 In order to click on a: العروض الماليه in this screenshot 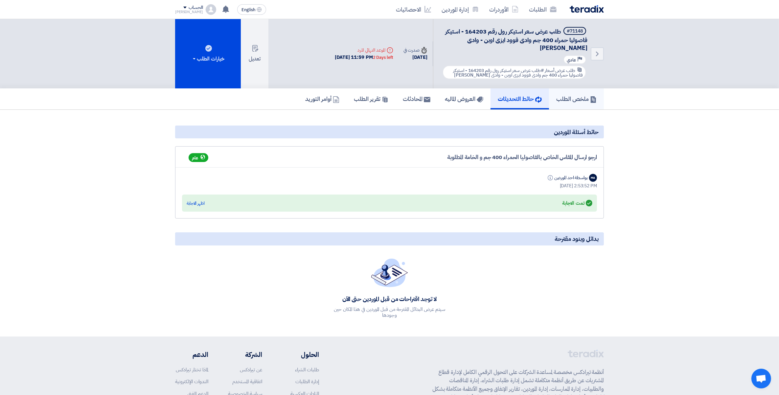, I will do `click(464, 99)`.